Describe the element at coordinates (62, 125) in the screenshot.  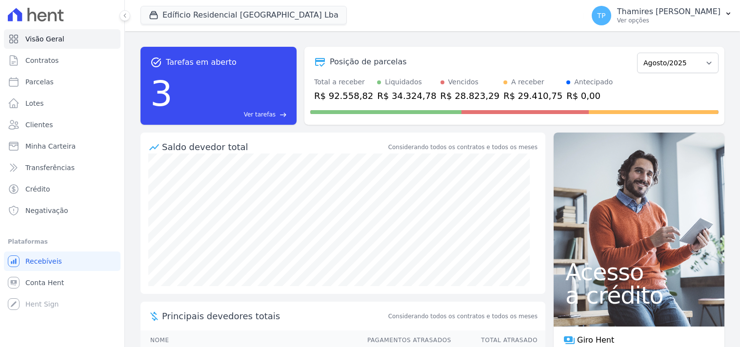
I see `a: Clientes` at that location.